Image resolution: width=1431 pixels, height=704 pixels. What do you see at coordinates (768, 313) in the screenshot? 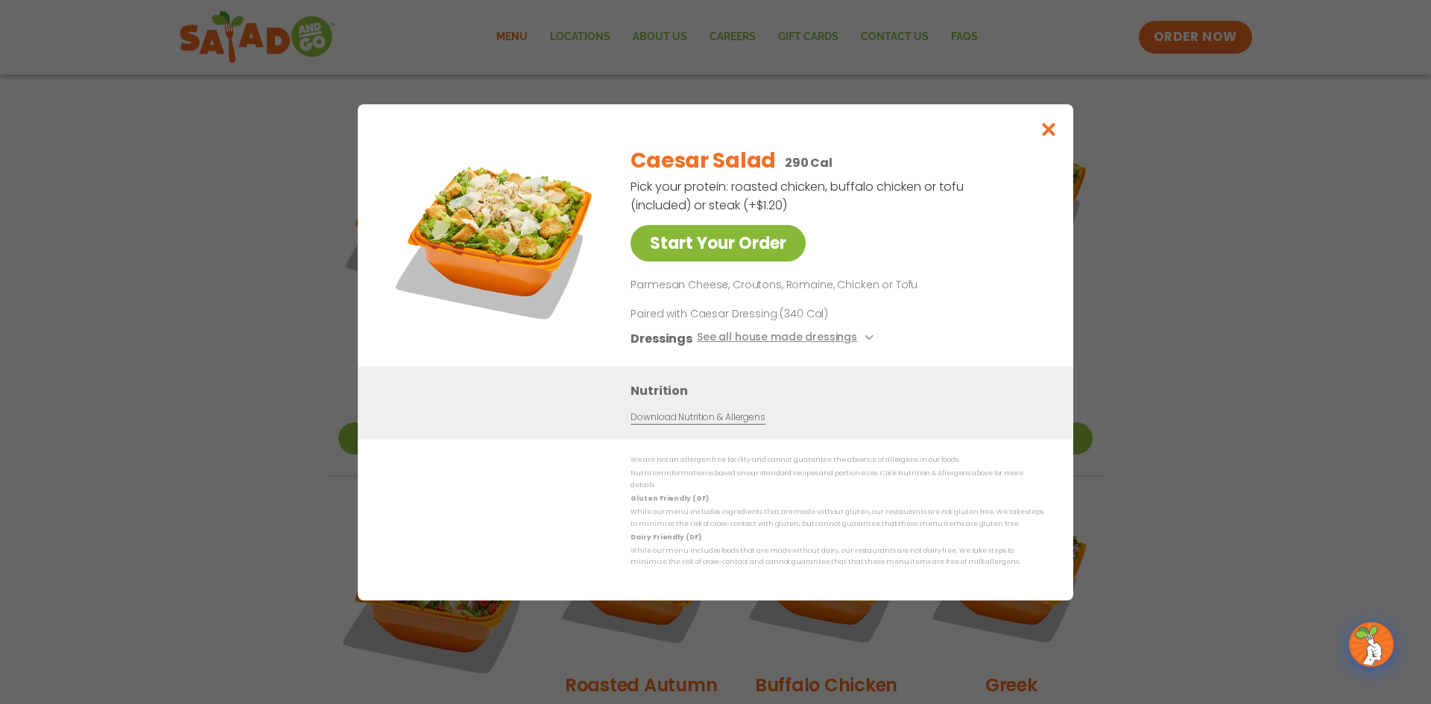
I see `p: Paired with Caesar Dressing (340 Cal)` at bounding box center [768, 313].